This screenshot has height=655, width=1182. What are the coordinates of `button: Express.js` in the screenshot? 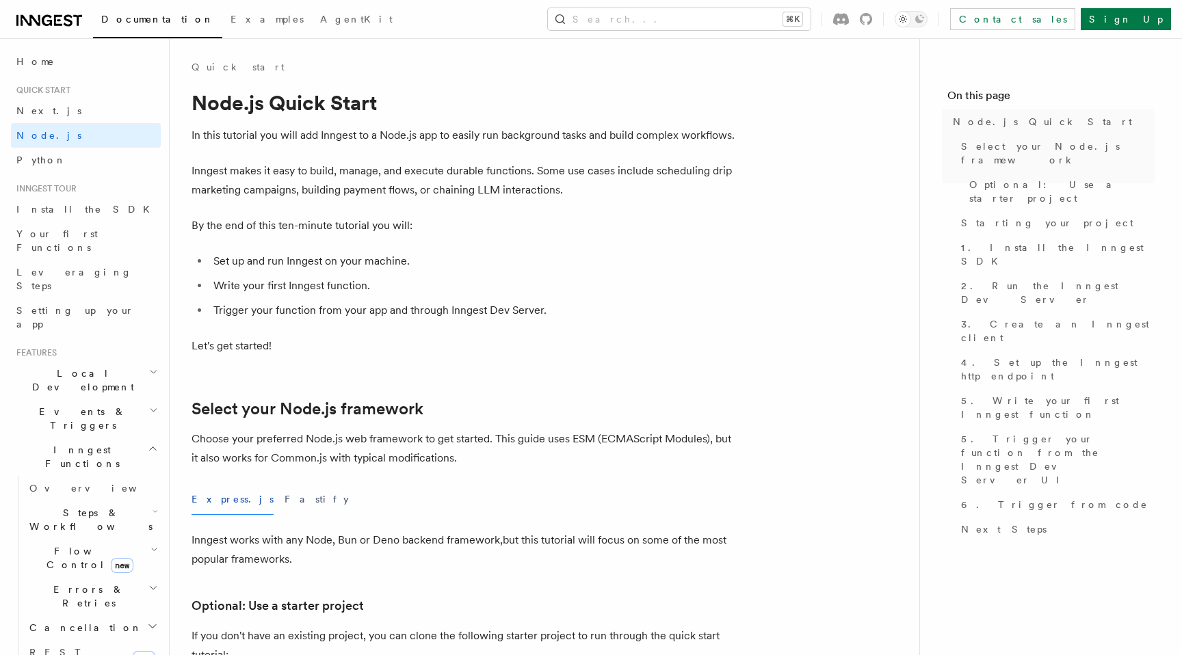 It's located at (232, 499).